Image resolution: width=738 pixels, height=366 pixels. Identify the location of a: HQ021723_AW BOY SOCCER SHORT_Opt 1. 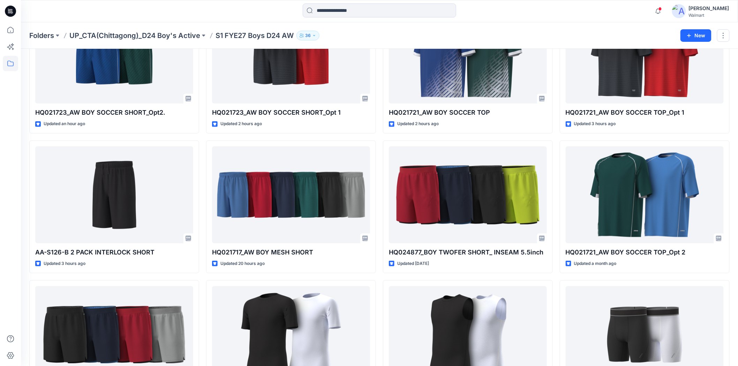
(291, 55).